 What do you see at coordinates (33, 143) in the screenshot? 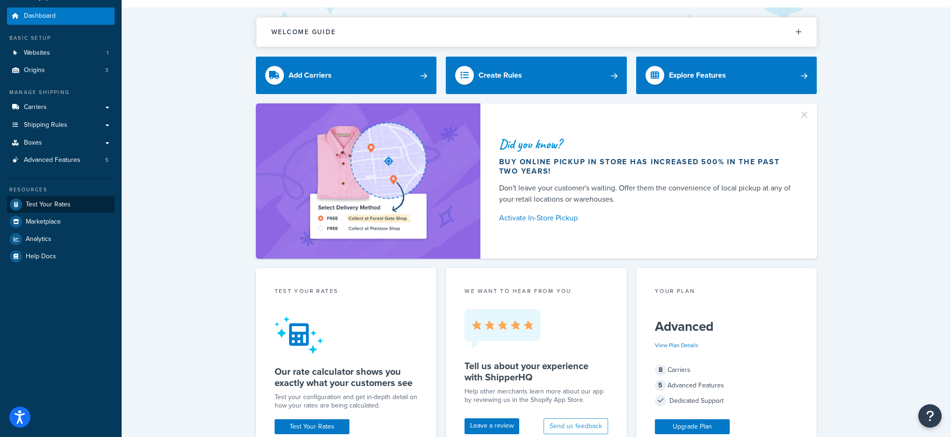
I see `span: Boxes` at bounding box center [33, 143].